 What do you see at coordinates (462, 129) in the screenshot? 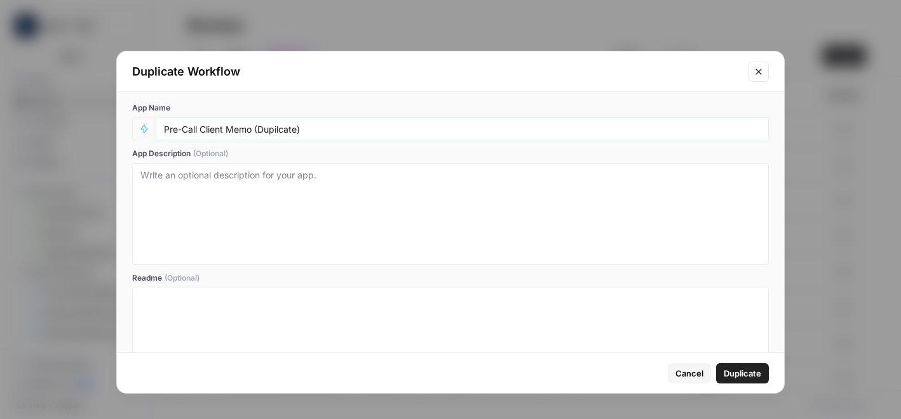
I see `input: Untitled` at bounding box center [462, 129].